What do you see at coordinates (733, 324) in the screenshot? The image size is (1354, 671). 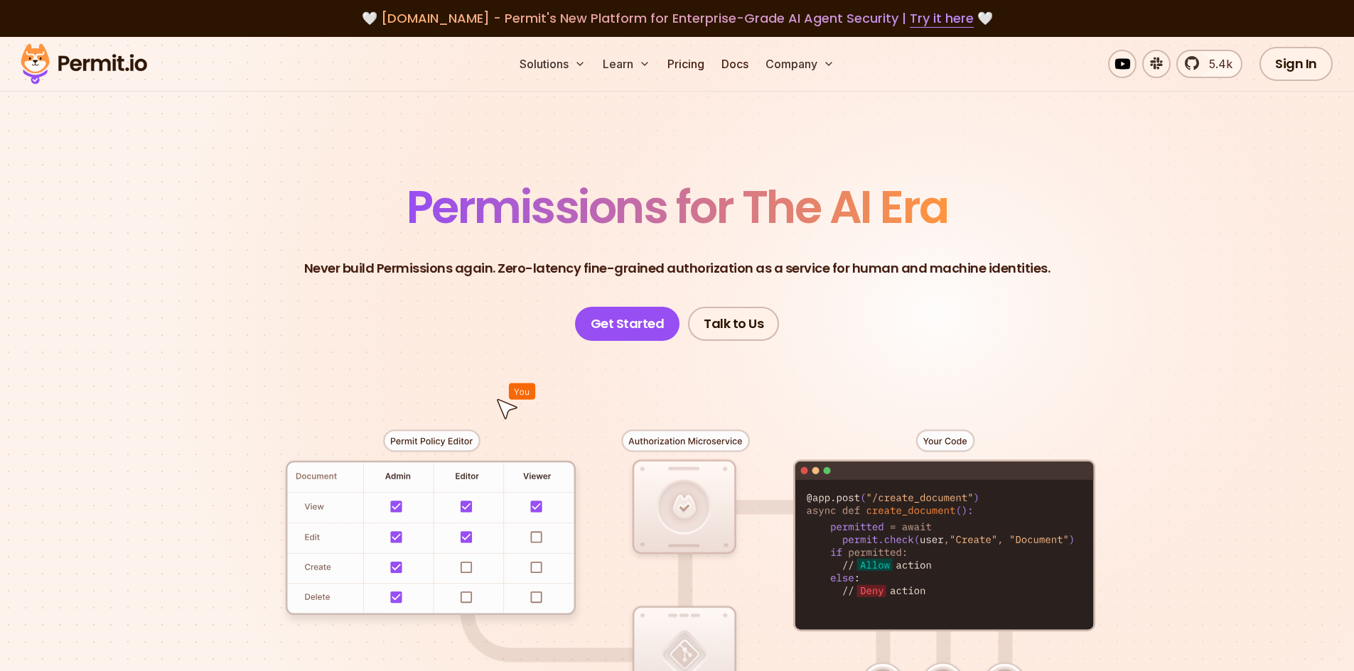 I see `a: Talk to Us` at bounding box center [733, 324].